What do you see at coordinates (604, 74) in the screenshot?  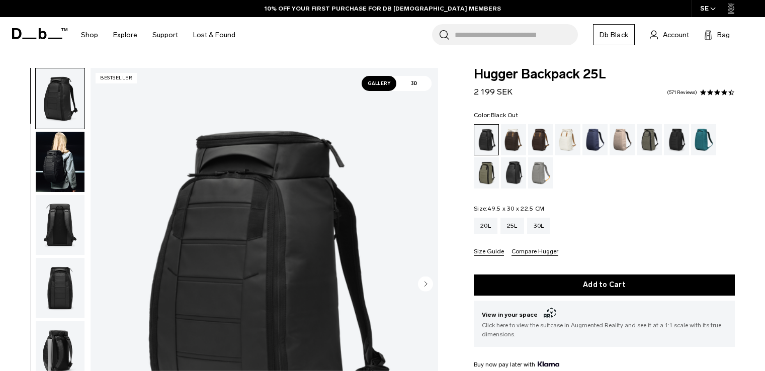 I see `span: Hugger Backpack 25L` at bounding box center [604, 74].